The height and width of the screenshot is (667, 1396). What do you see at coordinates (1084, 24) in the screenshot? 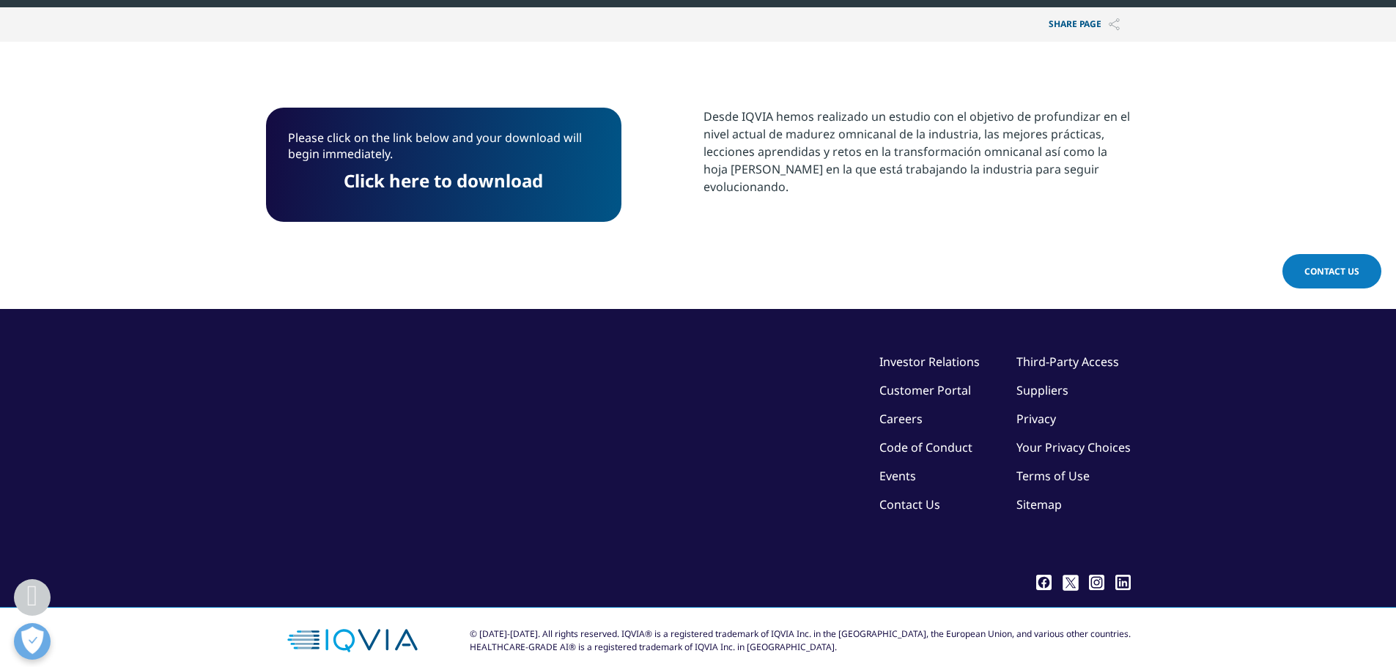
I see `button: Share PAGEShare PAGE` at bounding box center [1084, 24].